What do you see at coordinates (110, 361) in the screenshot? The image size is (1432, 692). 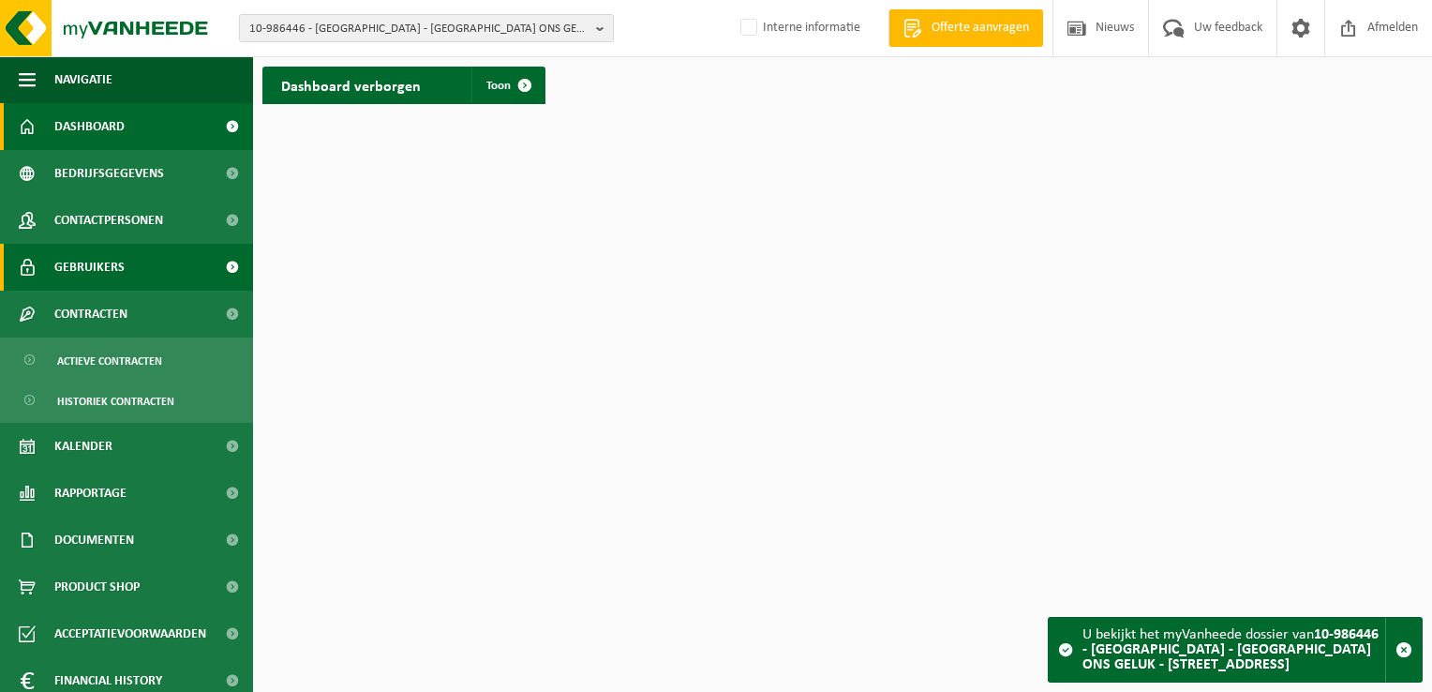 I see `span: Actieve contracten` at bounding box center [110, 361].